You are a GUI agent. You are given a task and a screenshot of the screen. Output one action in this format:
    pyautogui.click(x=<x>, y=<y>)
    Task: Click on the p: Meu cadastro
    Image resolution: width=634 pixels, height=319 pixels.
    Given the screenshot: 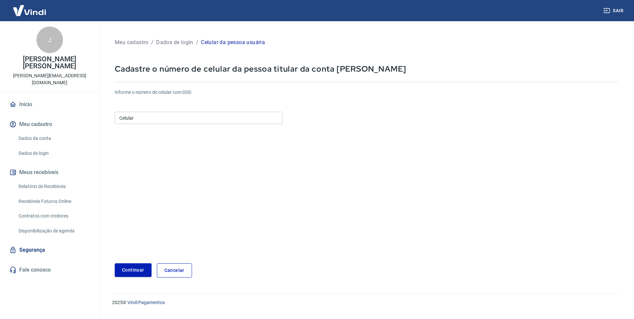 What is the action you would take?
    pyautogui.click(x=132, y=42)
    